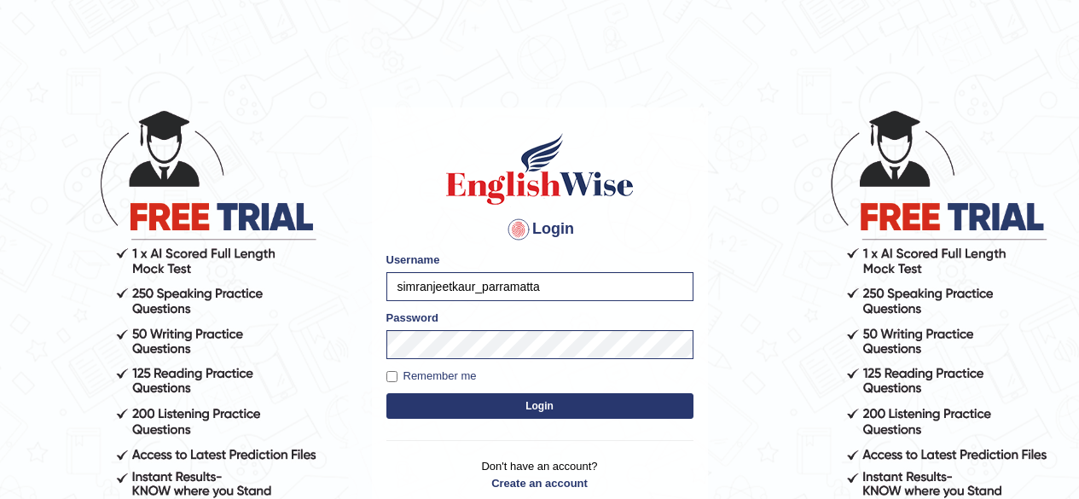  I want to click on img: Logo of English Wise sign in for intelligent practice with AI, so click(540, 169).